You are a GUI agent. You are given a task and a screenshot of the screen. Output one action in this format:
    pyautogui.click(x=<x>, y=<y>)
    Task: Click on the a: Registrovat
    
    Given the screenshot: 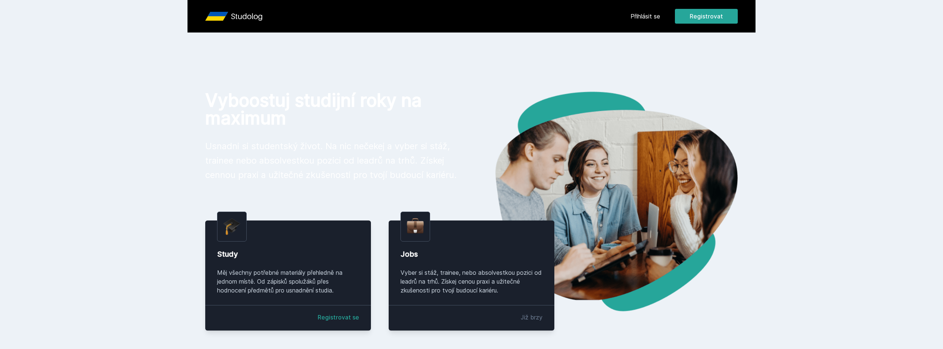 What is the action you would take?
    pyautogui.click(x=706, y=16)
    